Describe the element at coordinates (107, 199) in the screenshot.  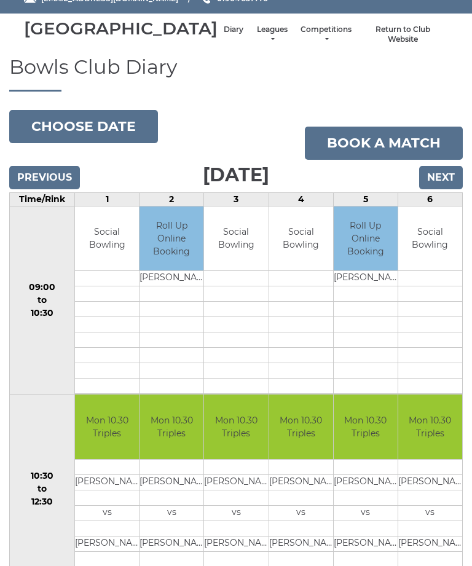
I see `td: 1` at that location.